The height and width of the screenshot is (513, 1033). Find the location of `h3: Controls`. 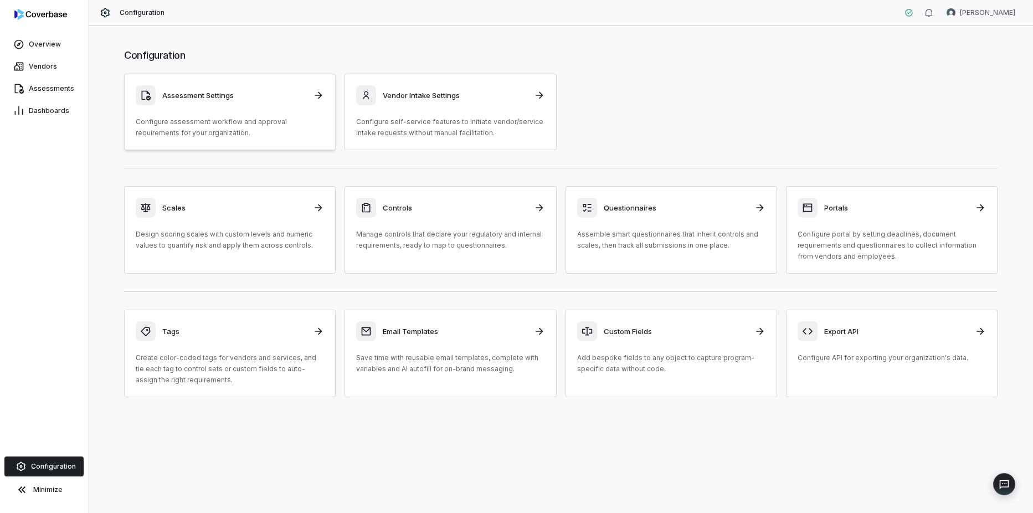

h3: Controls is located at coordinates (455, 208).